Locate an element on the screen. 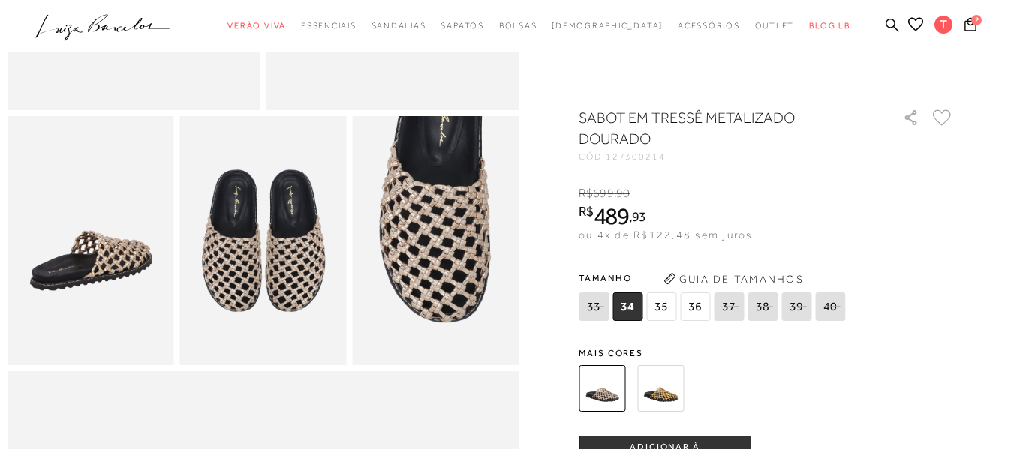  span: Sapatos is located at coordinates (461, 26).